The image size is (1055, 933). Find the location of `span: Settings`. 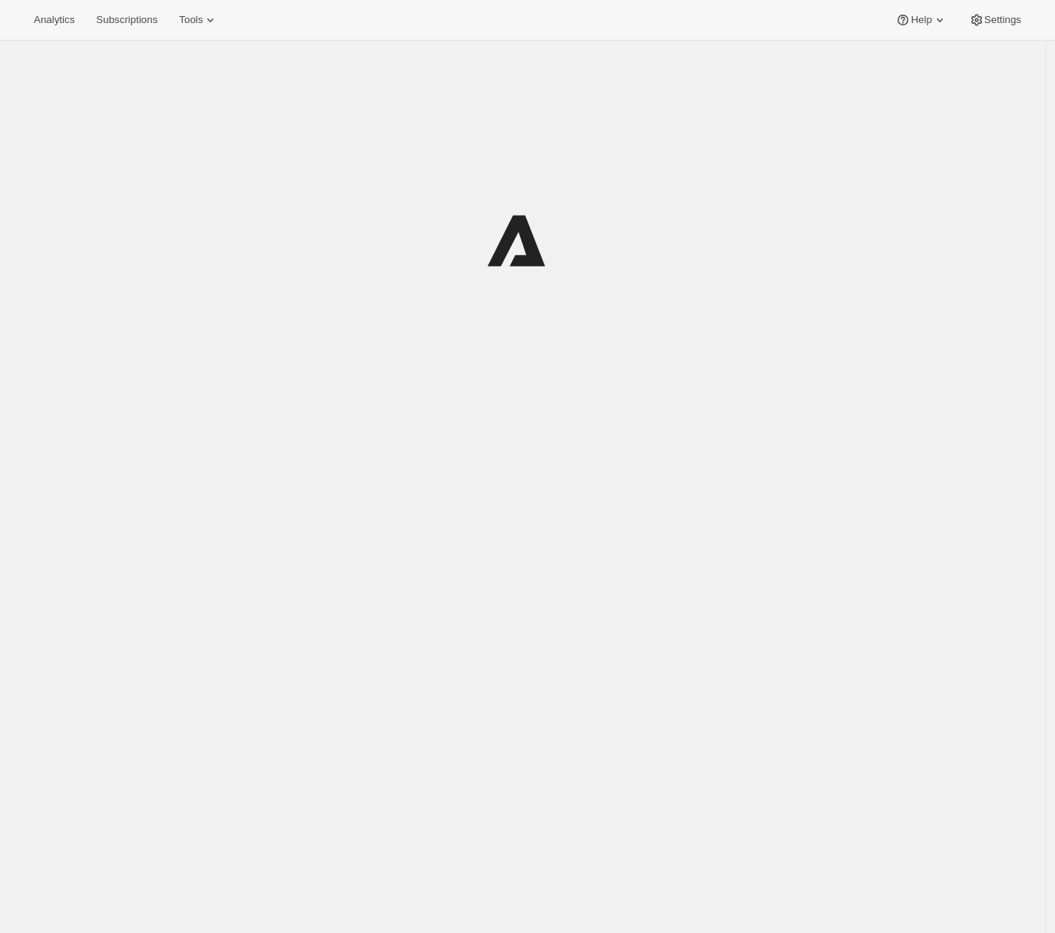

span: Settings is located at coordinates (1003, 20).